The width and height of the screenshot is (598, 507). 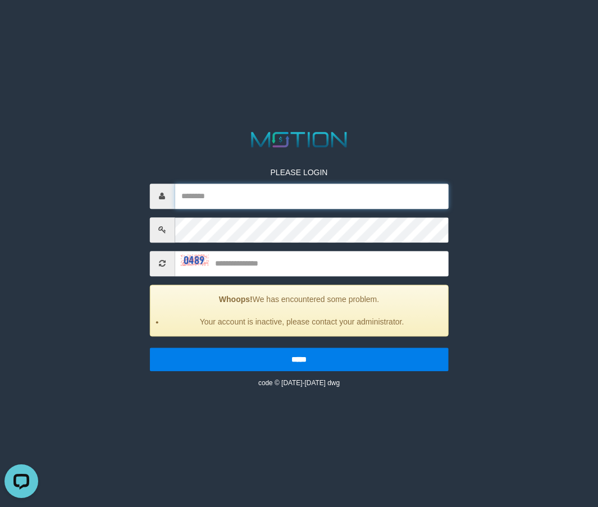 I want to click on p: PLEASE LOGIN, so click(x=299, y=172).